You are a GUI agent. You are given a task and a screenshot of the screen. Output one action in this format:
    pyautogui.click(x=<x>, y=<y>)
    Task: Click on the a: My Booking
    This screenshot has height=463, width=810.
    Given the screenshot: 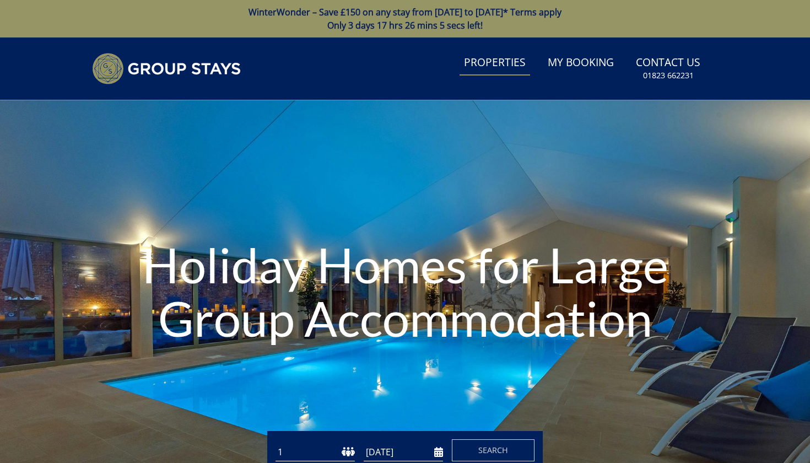 What is the action you would take?
    pyautogui.click(x=581, y=63)
    